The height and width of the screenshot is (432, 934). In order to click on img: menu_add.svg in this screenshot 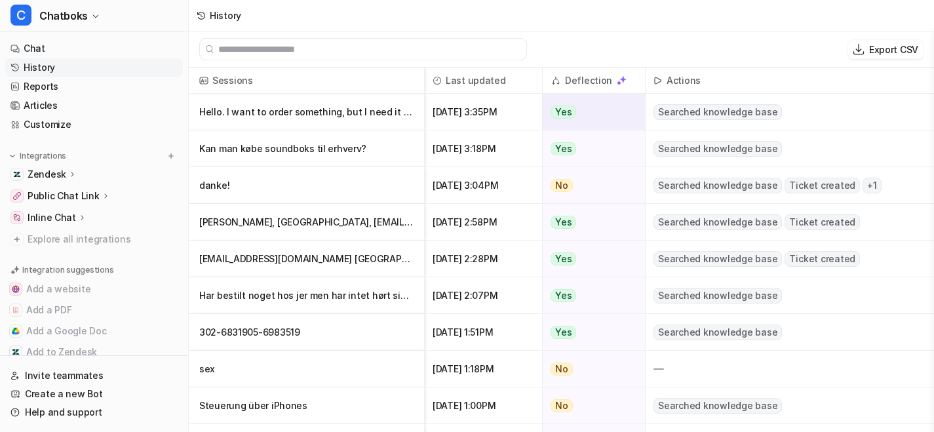, I will do `click(171, 156)`.